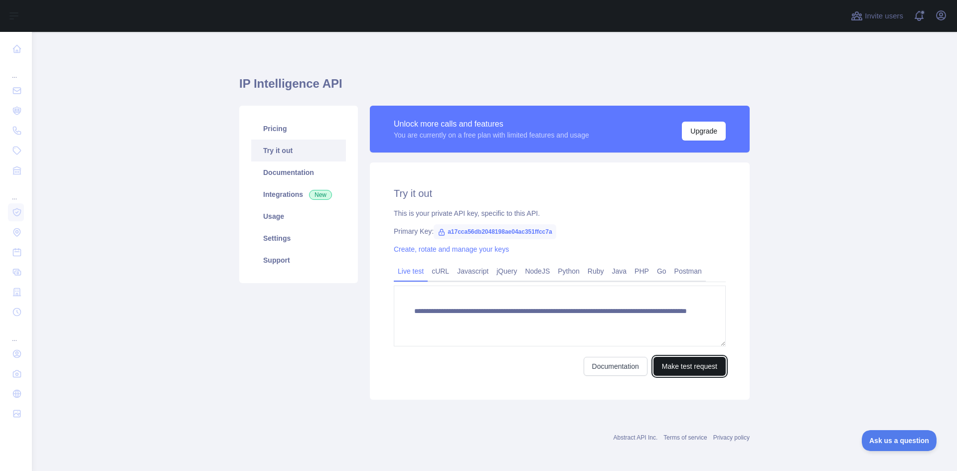 Image resolution: width=957 pixels, height=471 pixels. I want to click on a: Java, so click(620, 271).